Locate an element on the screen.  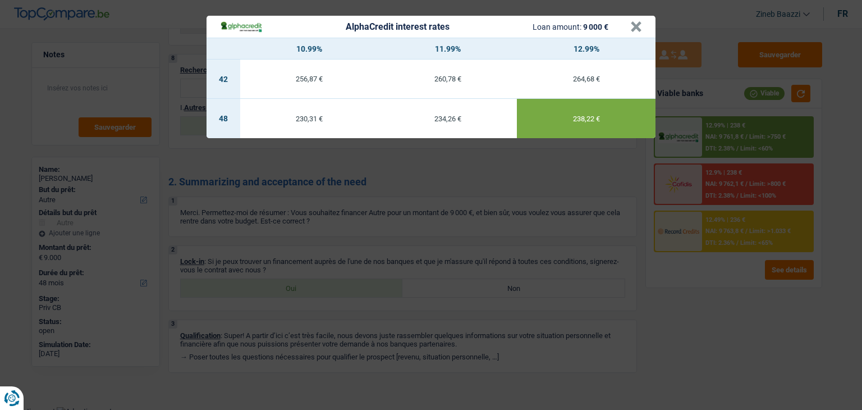
th: 10.99% is located at coordinates (309, 49).